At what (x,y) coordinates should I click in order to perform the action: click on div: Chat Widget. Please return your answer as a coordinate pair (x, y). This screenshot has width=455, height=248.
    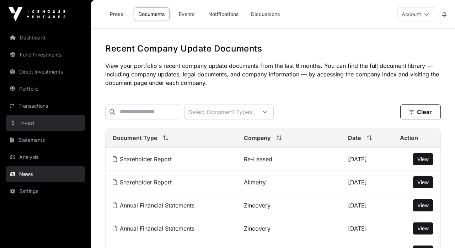
    Looking at the image, I should click on (437, 231).